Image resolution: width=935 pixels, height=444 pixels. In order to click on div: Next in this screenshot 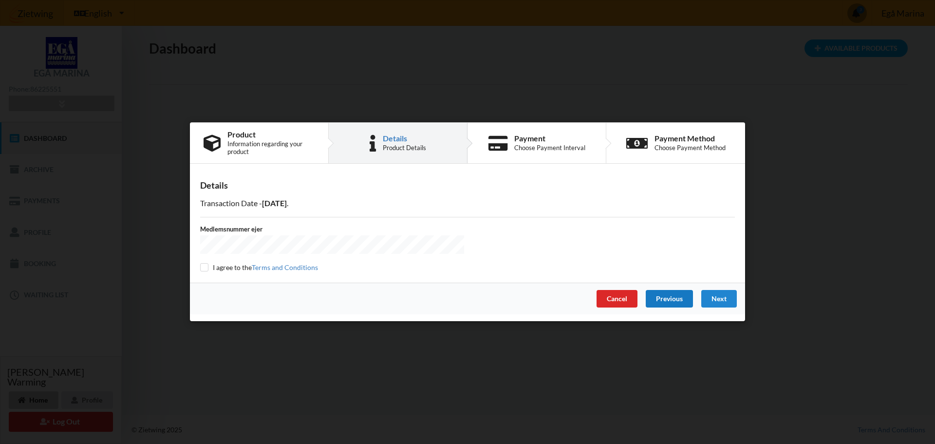, I will do `click(719, 299)`.